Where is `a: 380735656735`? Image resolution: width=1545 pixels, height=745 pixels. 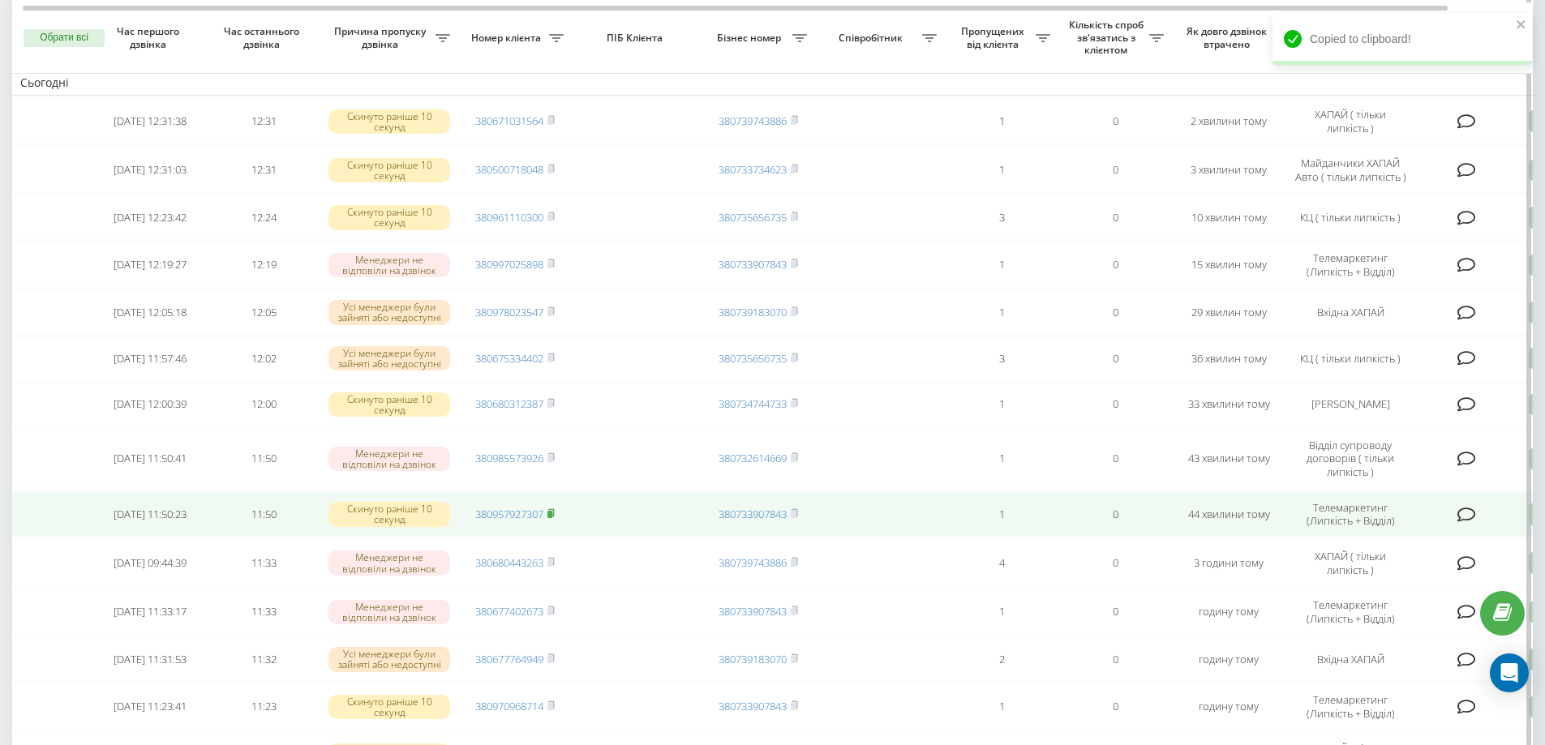 a: 380735656735 is located at coordinates (753, 217).